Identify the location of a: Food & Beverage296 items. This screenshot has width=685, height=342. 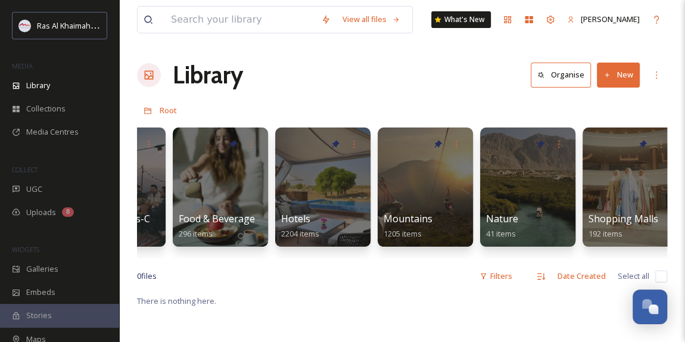
(217, 226).